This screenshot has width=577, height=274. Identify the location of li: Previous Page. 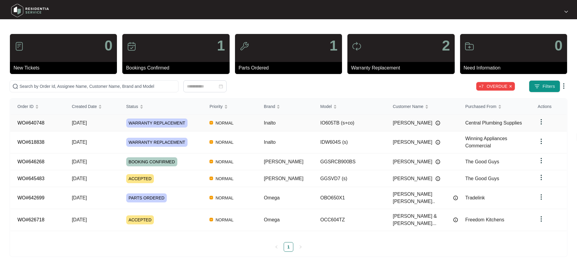
(276, 247).